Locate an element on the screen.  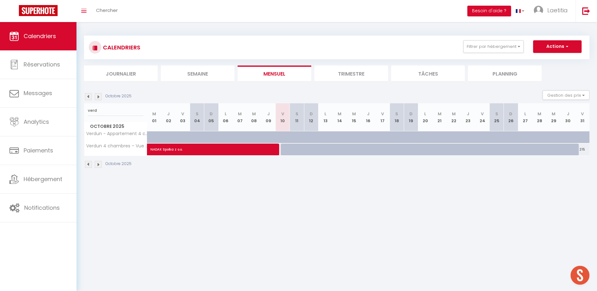
th: 22 is located at coordinates (453, 117).